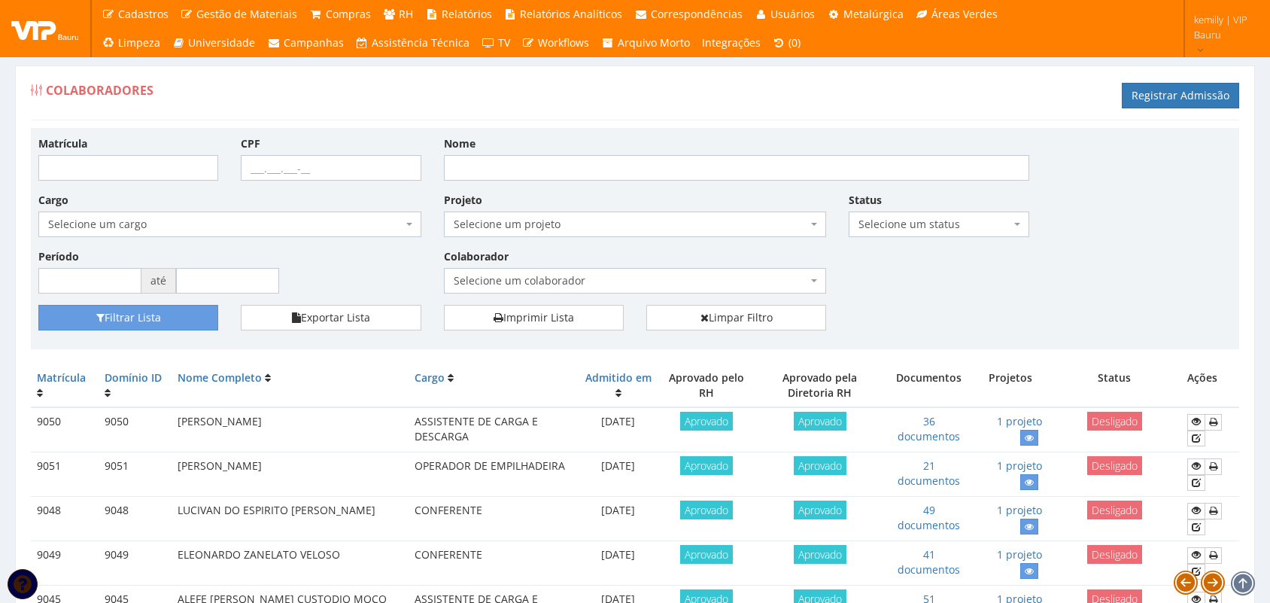 The height and width of the screenshot is (603, 1270). I want to click on span: Compras, so click(348, 14).